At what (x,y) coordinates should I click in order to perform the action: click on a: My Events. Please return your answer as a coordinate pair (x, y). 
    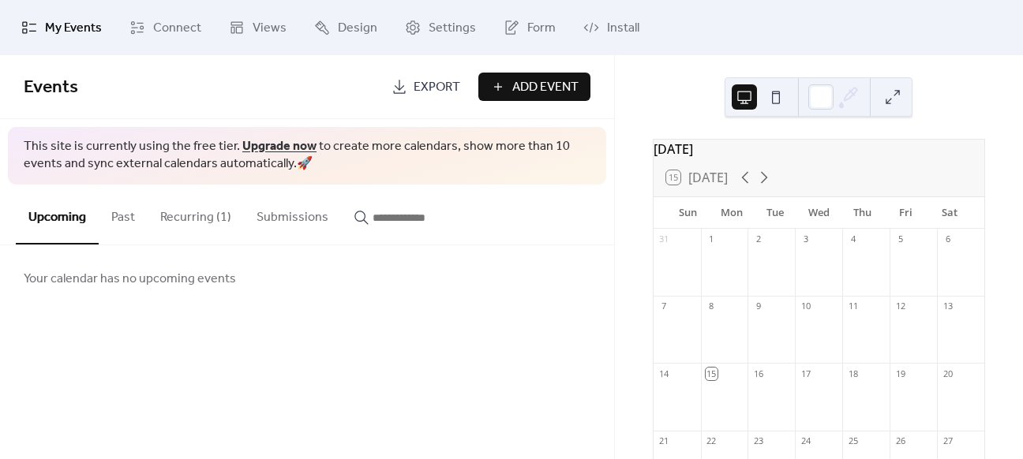
    Looking at the image, I should click on (62, 28).